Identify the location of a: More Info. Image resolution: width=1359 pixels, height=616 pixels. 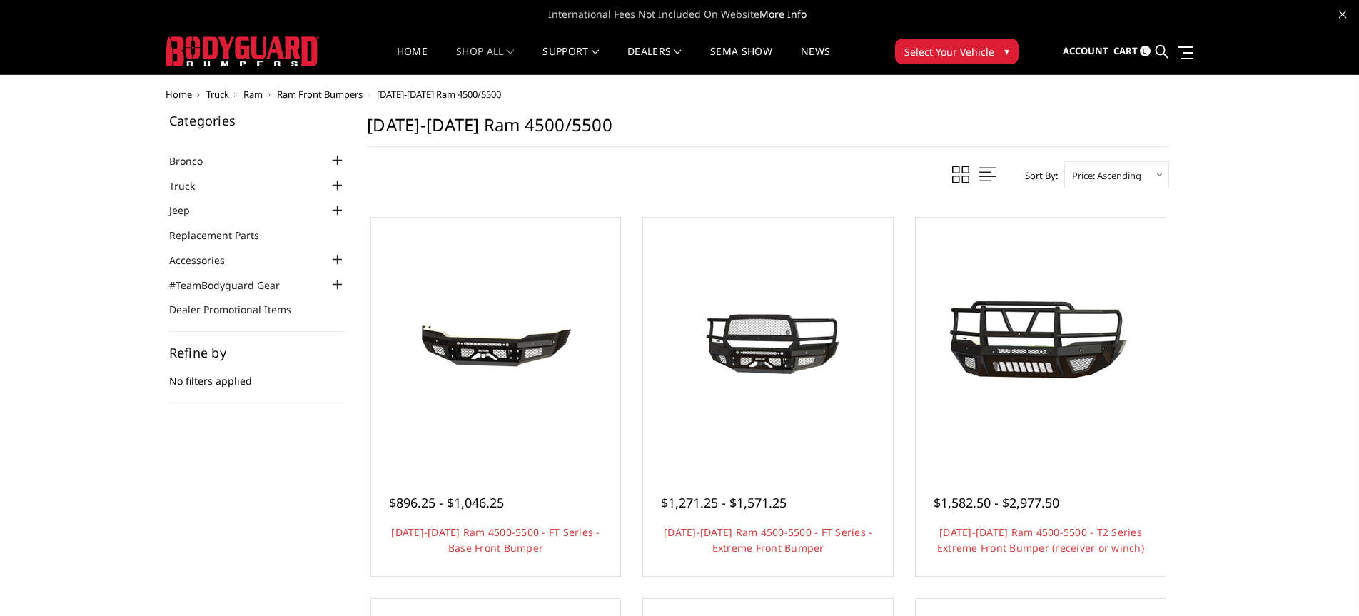
(783, 14).